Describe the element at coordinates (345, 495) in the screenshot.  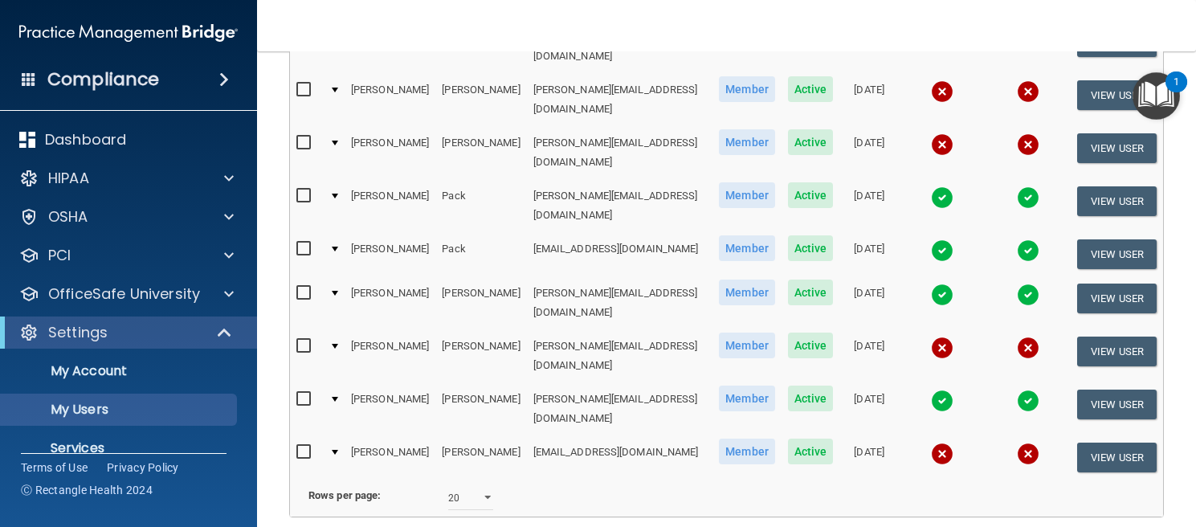
I see `b: Rows per page:` at that location.